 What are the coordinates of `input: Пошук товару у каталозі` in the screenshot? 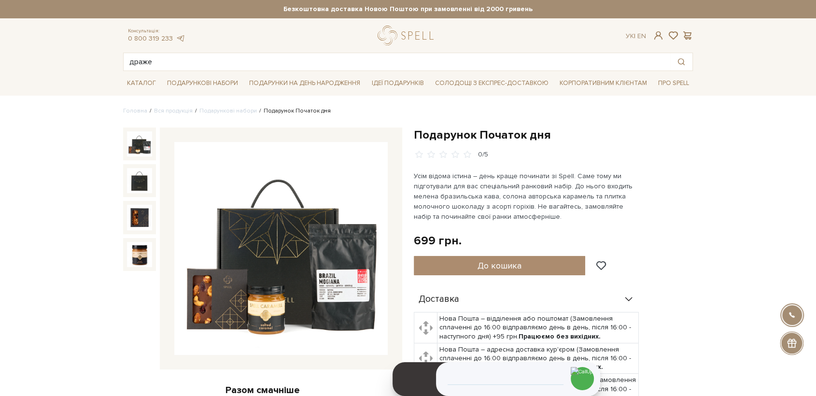 It's located at (397, 62).